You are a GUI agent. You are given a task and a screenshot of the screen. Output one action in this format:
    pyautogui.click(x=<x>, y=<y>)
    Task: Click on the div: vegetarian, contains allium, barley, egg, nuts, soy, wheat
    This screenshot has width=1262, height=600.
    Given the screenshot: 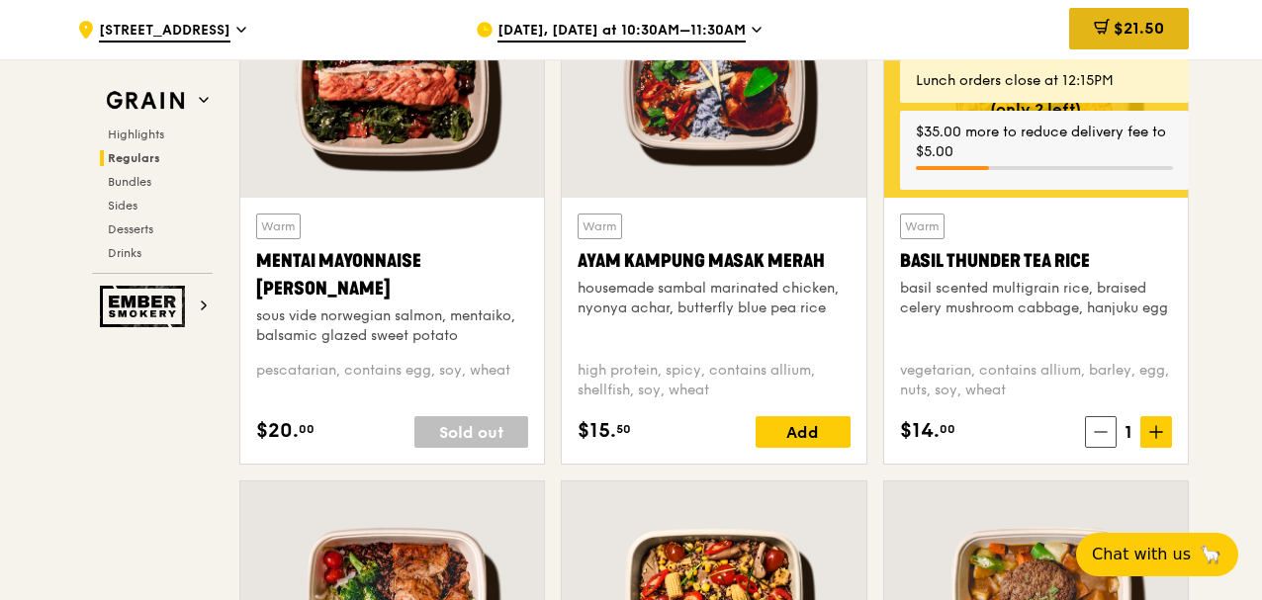 What is the action you would take?
    pyautogui.click(x=1036, y=381)
    